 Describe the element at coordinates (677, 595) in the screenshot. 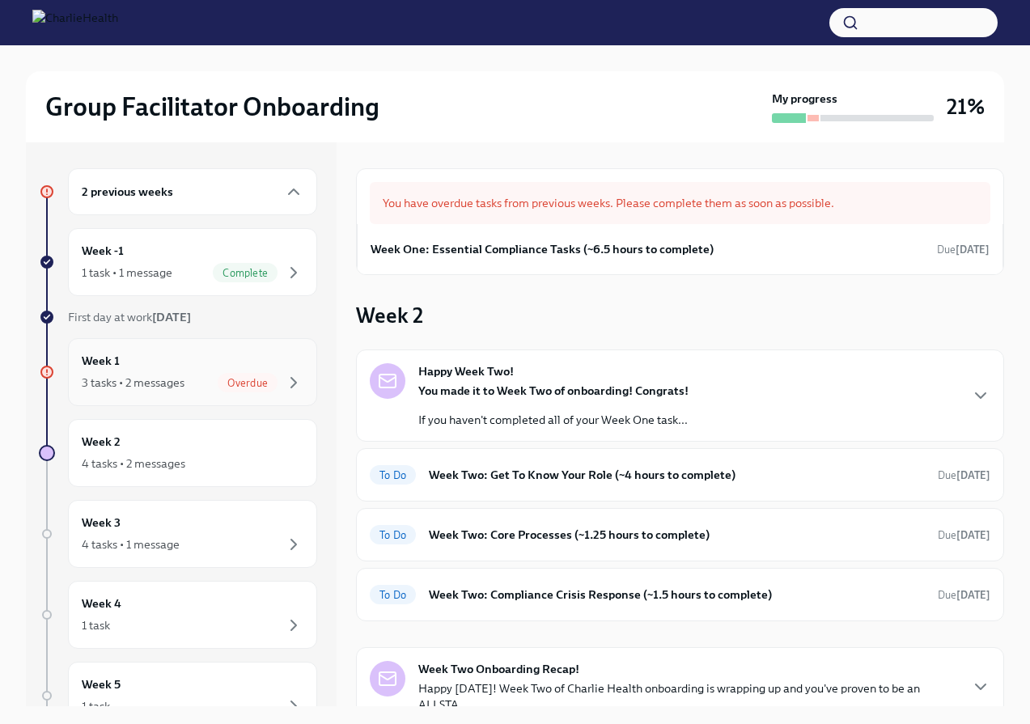

I see `h6: Week Two: Compliance Crisis Response (~1.5 hours to complete)` at that location.